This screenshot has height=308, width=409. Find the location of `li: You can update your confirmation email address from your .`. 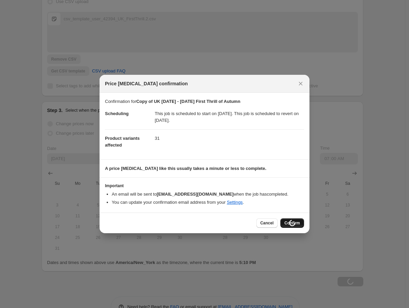

li: You can update your confirmation email address from your . is located at coordinates (208, 203).